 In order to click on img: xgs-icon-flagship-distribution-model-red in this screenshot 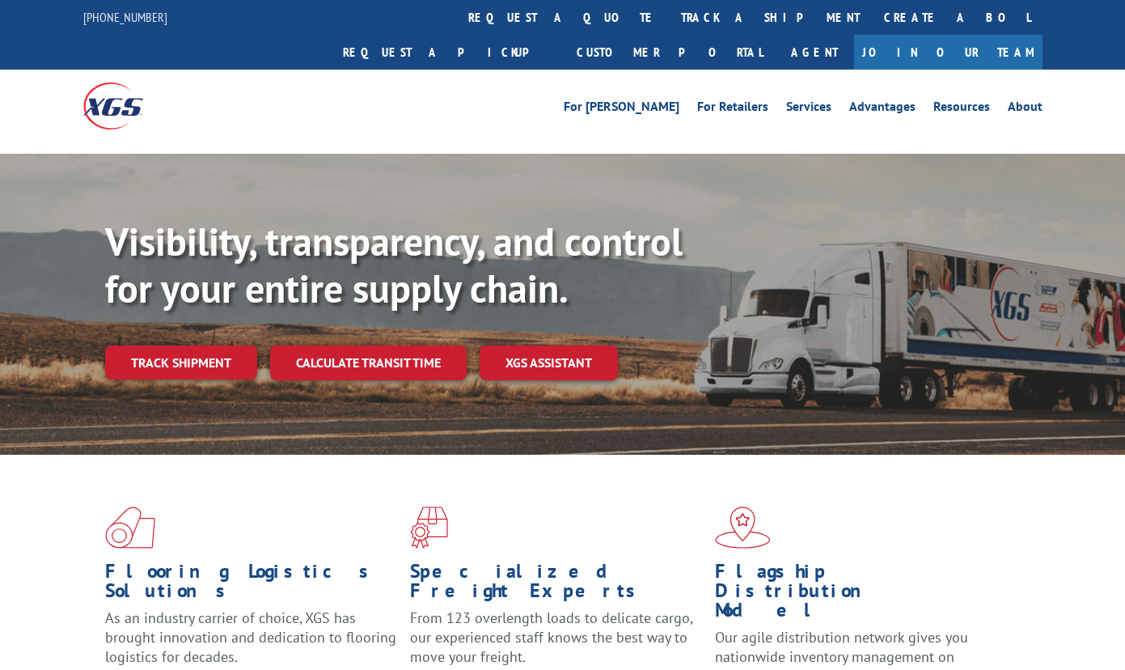, I will do `click(743, 527)`.